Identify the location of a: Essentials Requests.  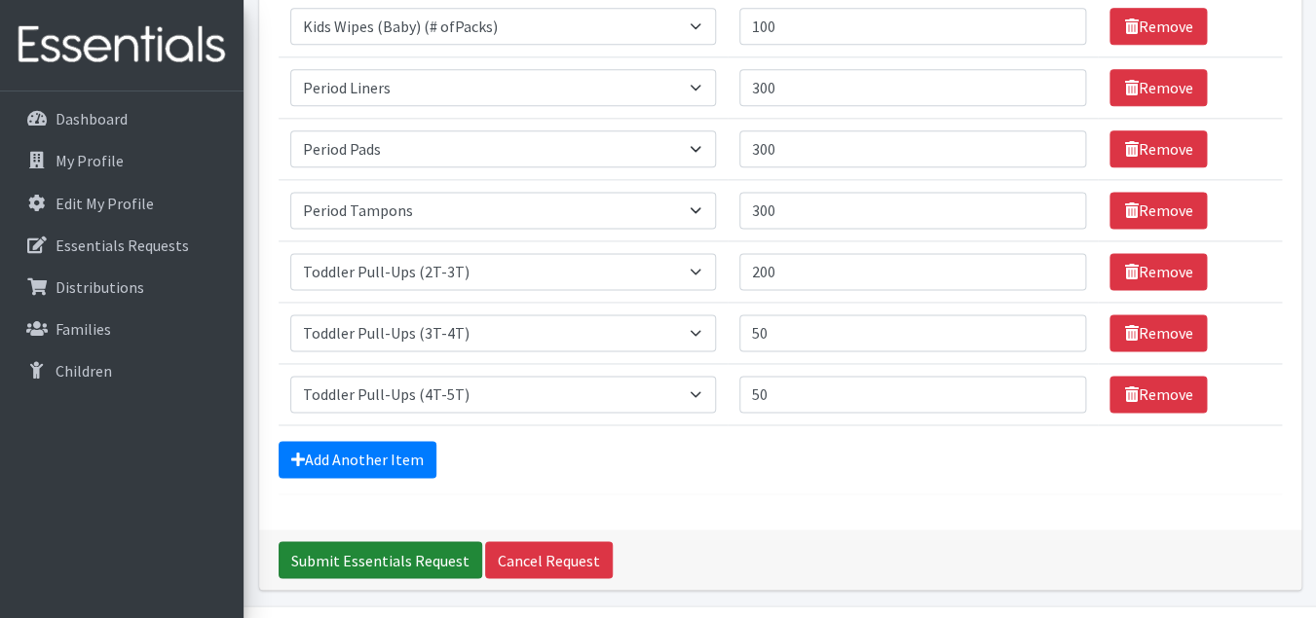
(122, 245).